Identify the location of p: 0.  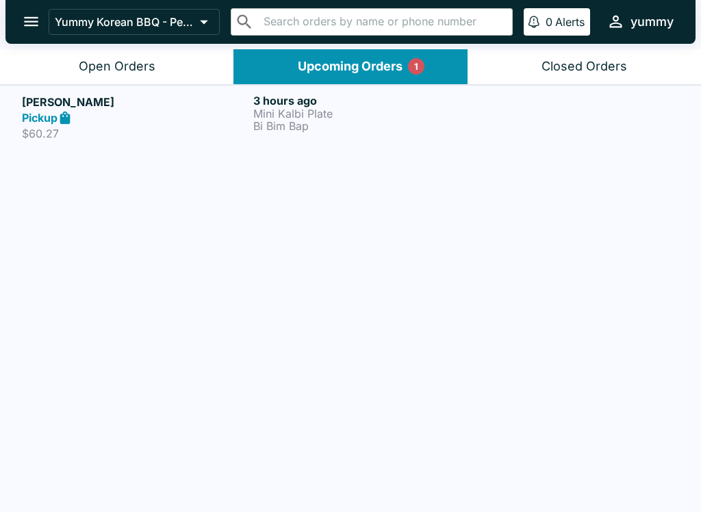
(549, 22).